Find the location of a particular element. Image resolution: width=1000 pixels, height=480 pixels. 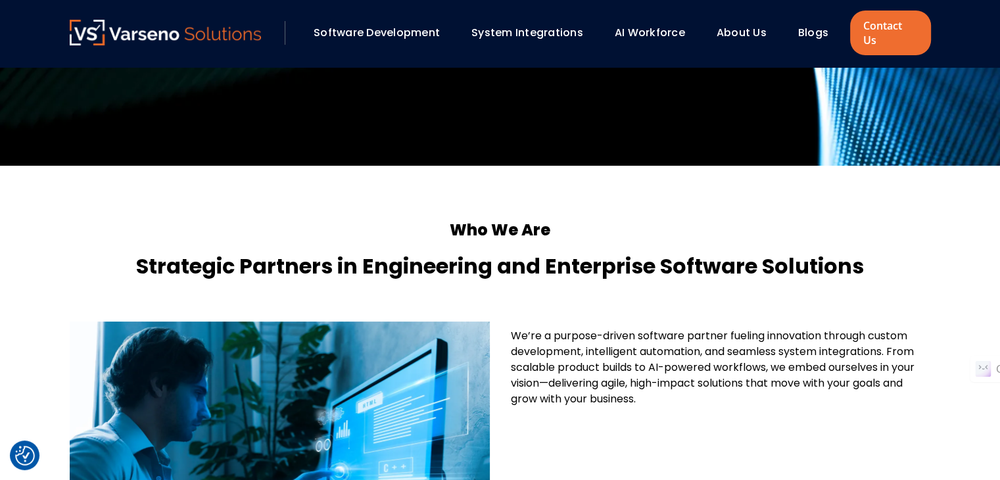

h5: Who We Are is located at coordinates (500, 230).